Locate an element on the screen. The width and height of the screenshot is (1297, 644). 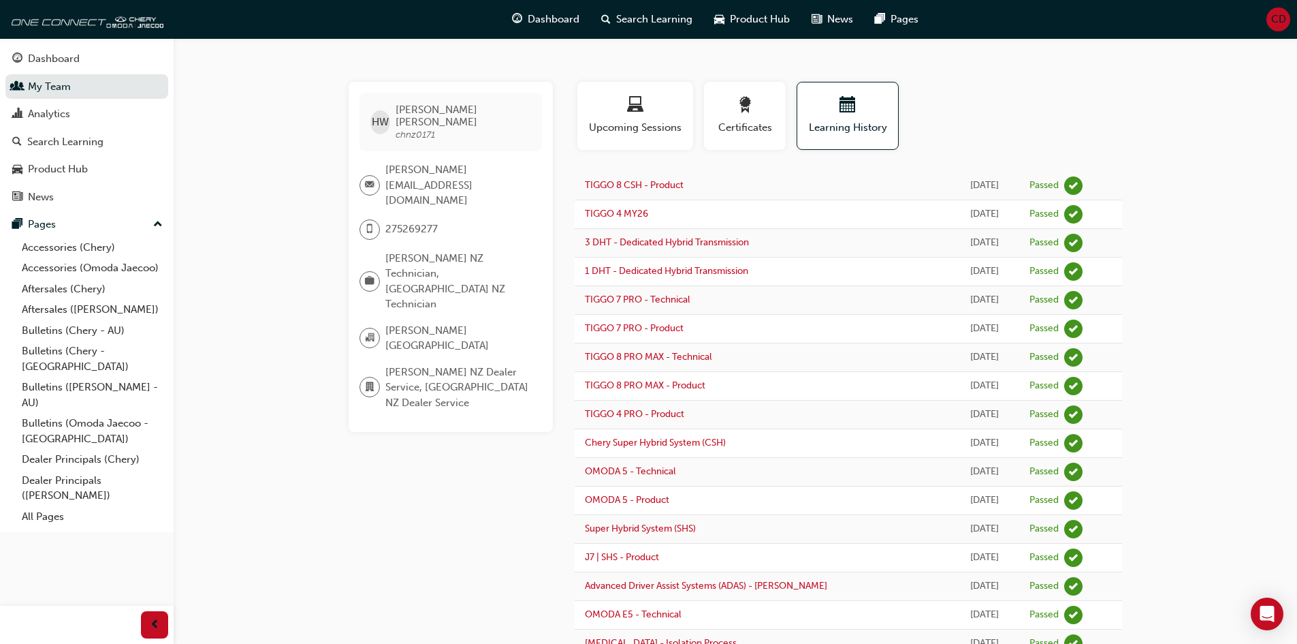
button: DashboardMy TeamAnalyticsSearch LearningProduct HubNews is located at coordinates (86, 127).